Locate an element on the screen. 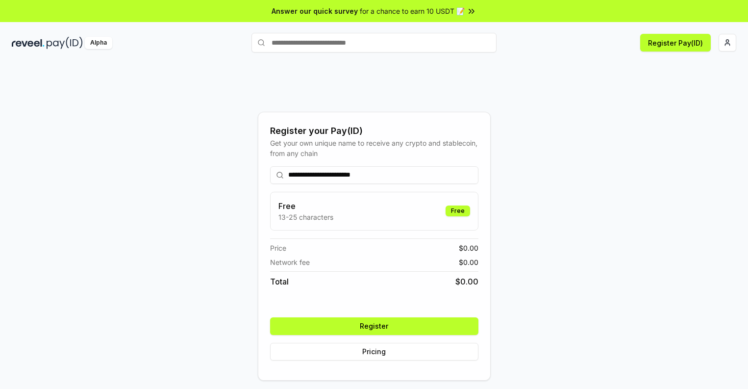  div: Alpha is located at coordinates (98, 43).